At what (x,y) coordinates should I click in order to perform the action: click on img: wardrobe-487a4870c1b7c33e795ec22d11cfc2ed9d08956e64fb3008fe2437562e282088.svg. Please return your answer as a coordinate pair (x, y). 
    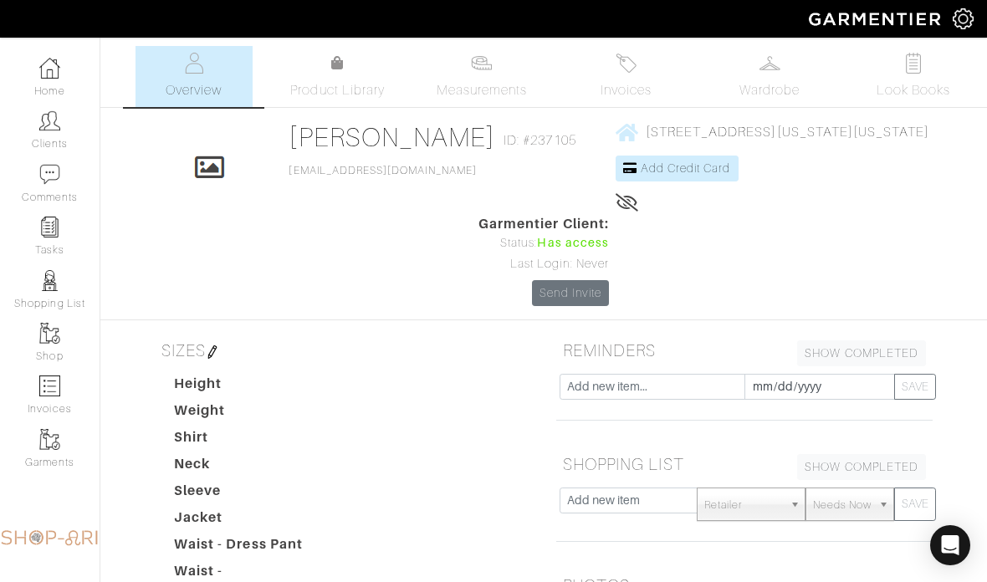
    Looking at the image, I should click on (770, 63).